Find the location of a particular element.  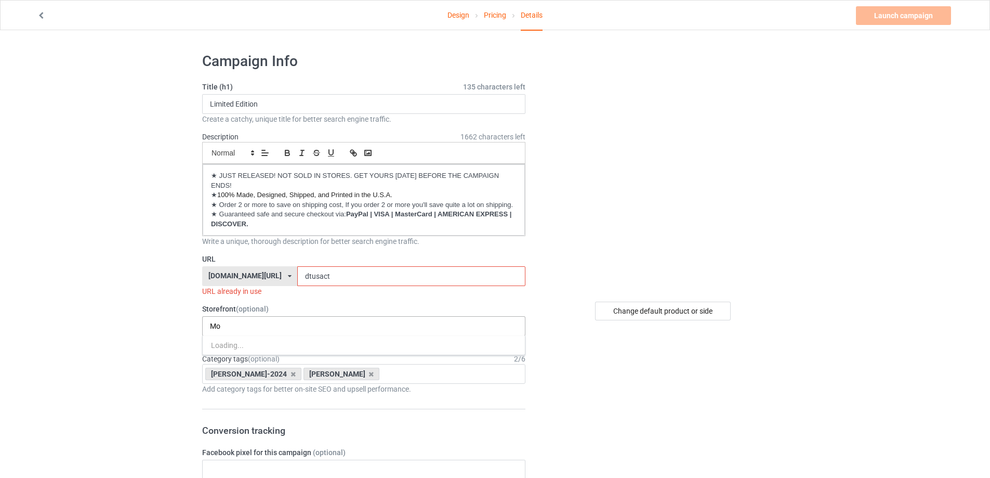

label: Title (h1) is located at coordinates (364, 87).